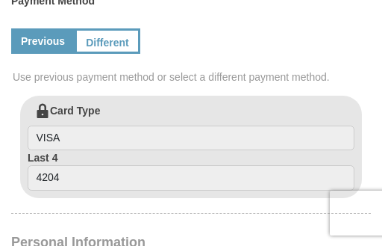 The height and width of the screenshot is (246, 382). What do you see at coordinates (193, 77) in the screenshot?
I see `span: Use previous payment method or select a different payment method.` at bounding box center [193, 77].